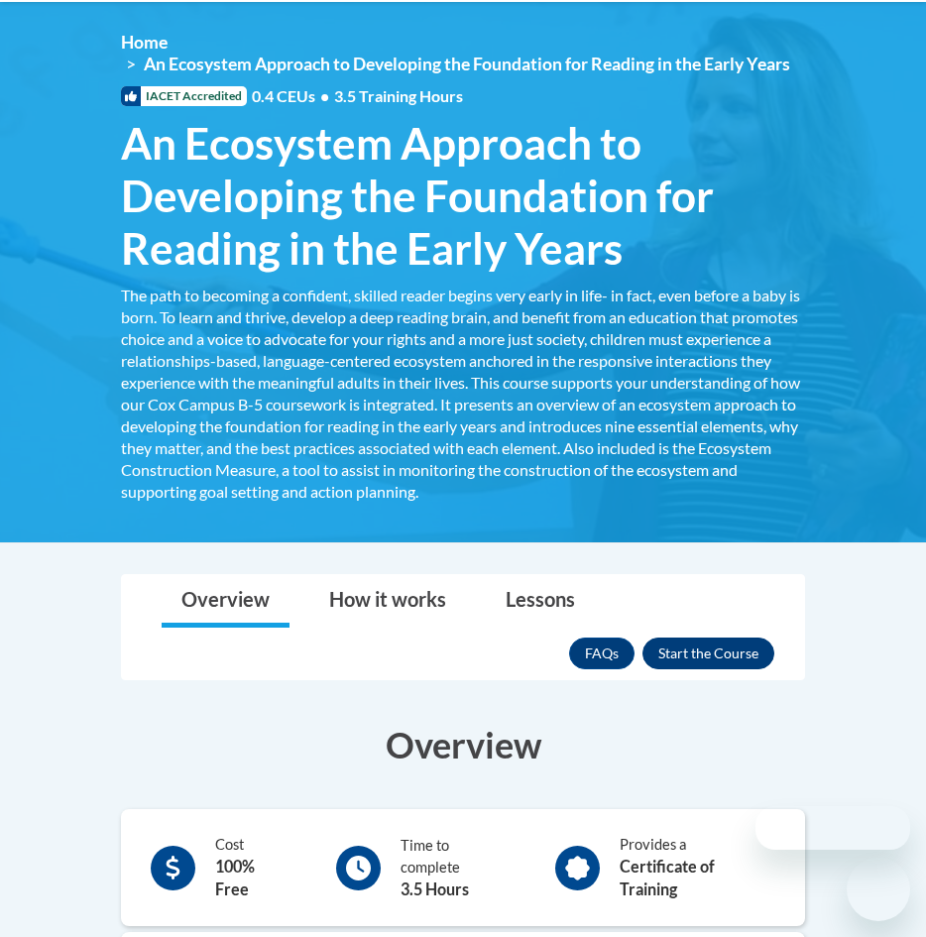 This screenshot has width=926, height=937. Describe the element at coordinates (253, 867) in the screenshot. I see `div: Cost` at that location.